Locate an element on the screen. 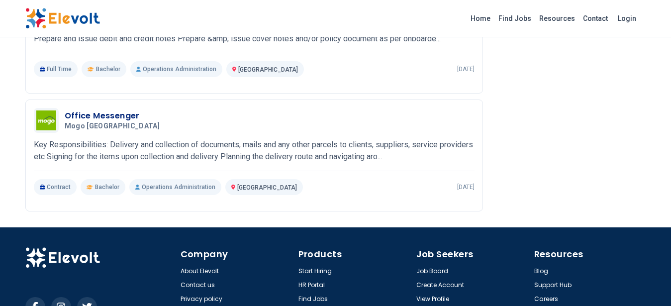 The image size is (671, 306). a: About Elevolt is located at coordinates (199, 271).